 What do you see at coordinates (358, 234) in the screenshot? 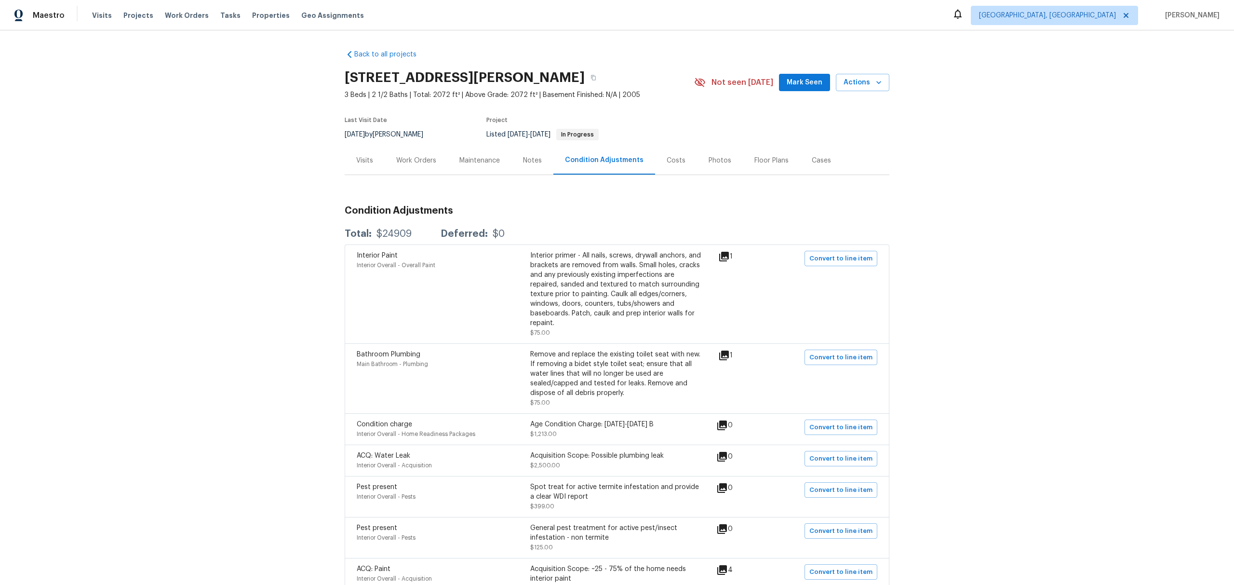
I see `div: Total:` at bounding box center [358, 234].